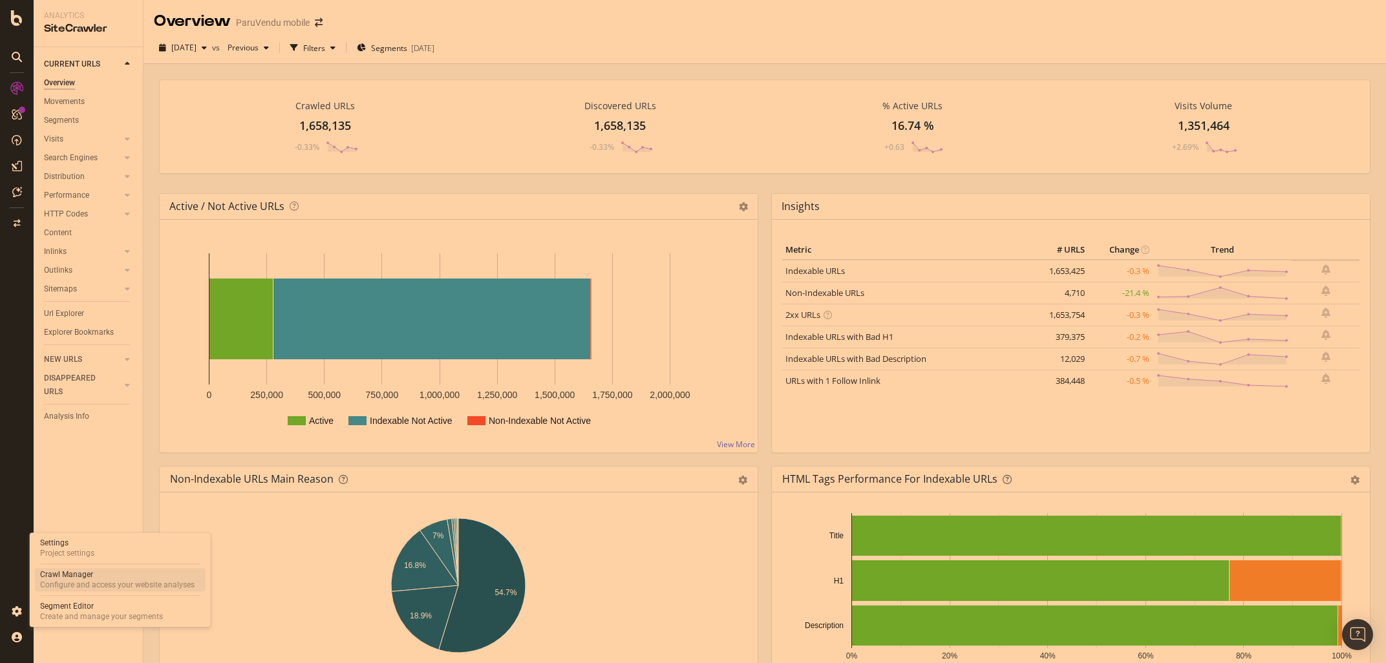 This screenshot has height=663, width=1386. I want to click on text: Non-Indexable Not Active, so click(540, 421).